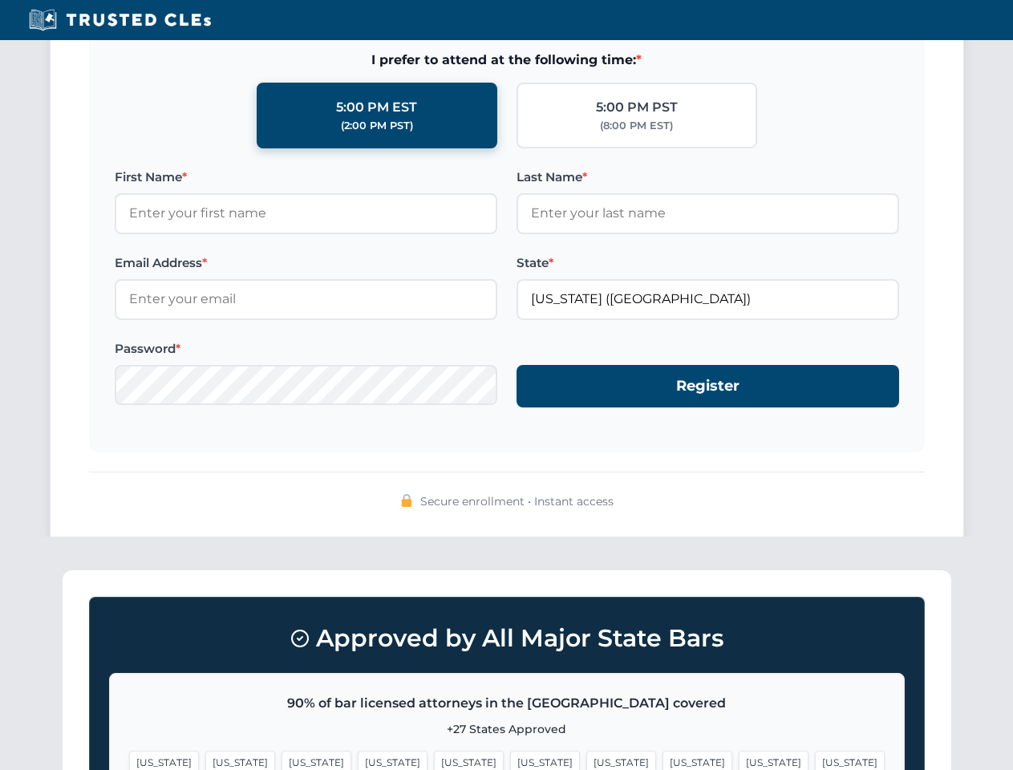 The width and height of the screenshot is (1013, 770). Describe the element at coordinates (507, 60) in the screenshot. I see `span: I prefer to attend at the following time:` at that location.